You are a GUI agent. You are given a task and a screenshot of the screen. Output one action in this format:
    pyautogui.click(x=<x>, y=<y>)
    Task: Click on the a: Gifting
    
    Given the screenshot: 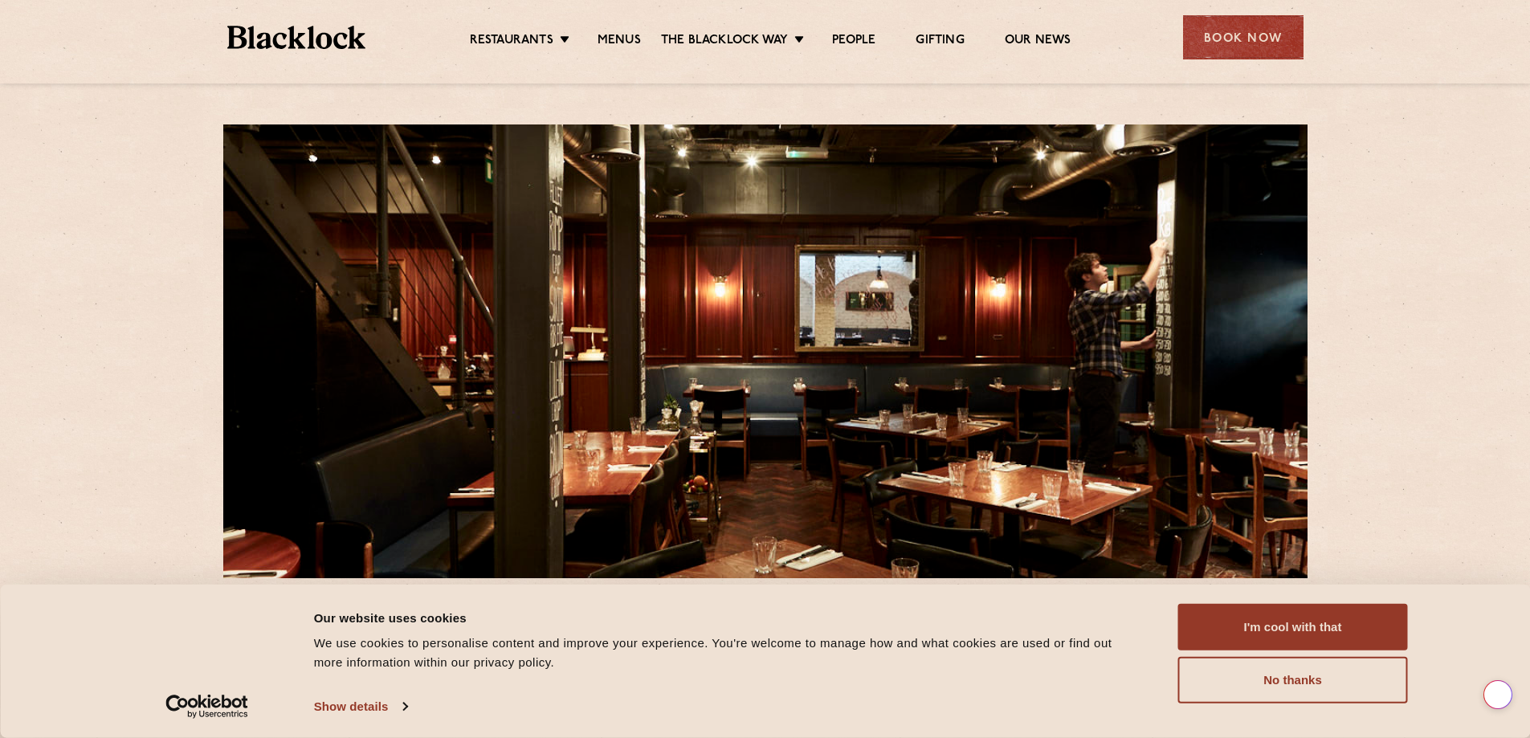 What is the action you would take?
    pyautogui.click(x=940, y=42)
    